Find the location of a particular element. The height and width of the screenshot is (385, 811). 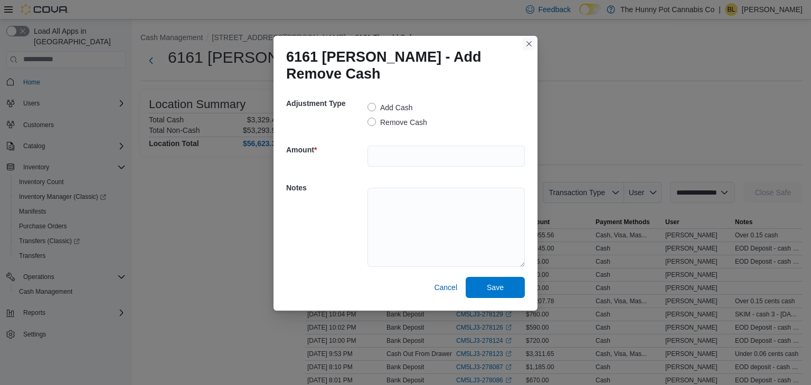

h5: Amount is located at coordinates (326, 150).